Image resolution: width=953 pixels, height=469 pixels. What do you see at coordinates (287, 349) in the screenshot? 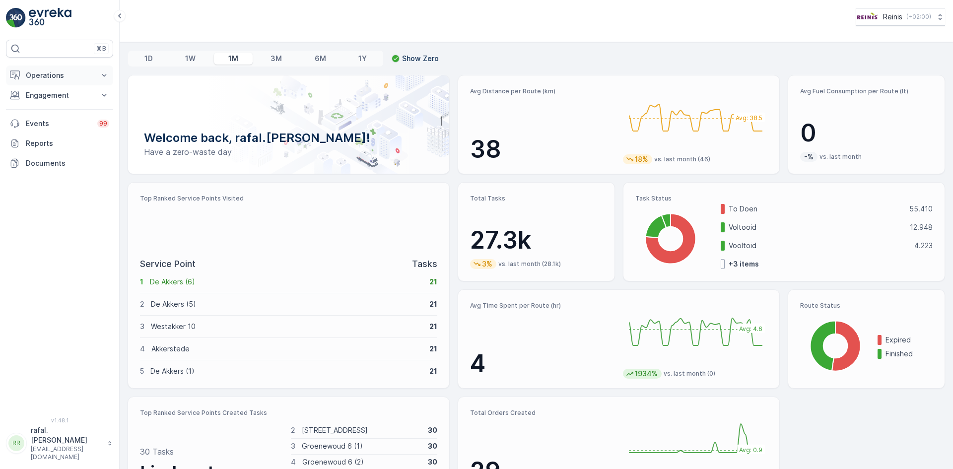
I see `p: Akkerstede` at bounding box center [287, 349].